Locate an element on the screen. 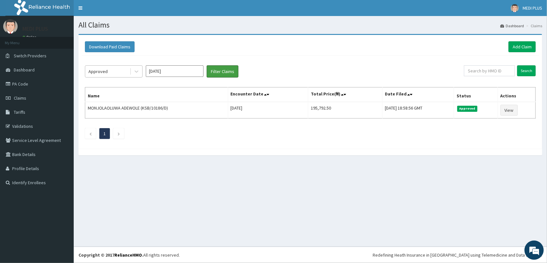 This screenshot has height=263, width=547. a: Add Claim is located at coordinates (522, 47).